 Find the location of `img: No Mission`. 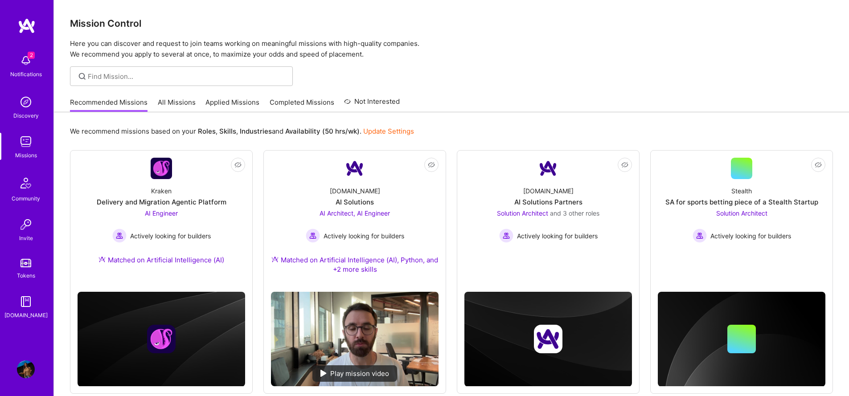

img: No Mission is located at coordinates (355, 339).